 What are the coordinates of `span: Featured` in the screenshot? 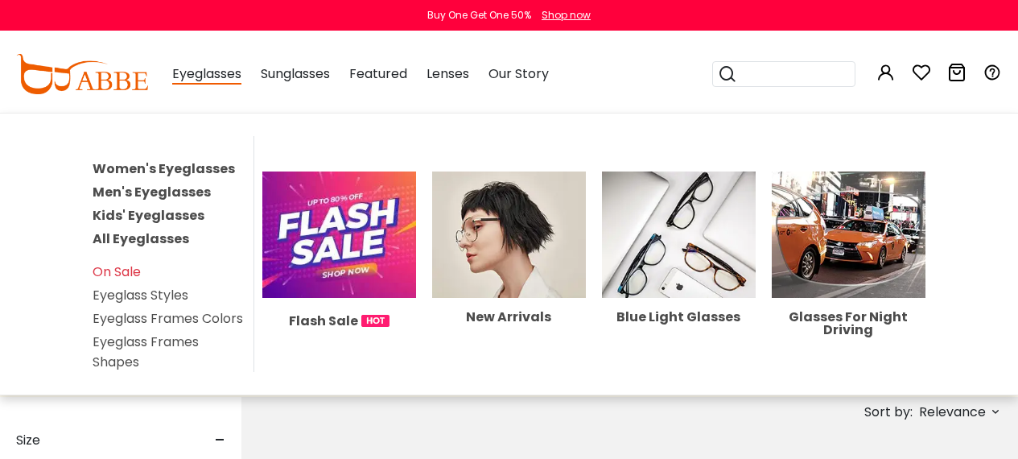 It's located at (378, 73).